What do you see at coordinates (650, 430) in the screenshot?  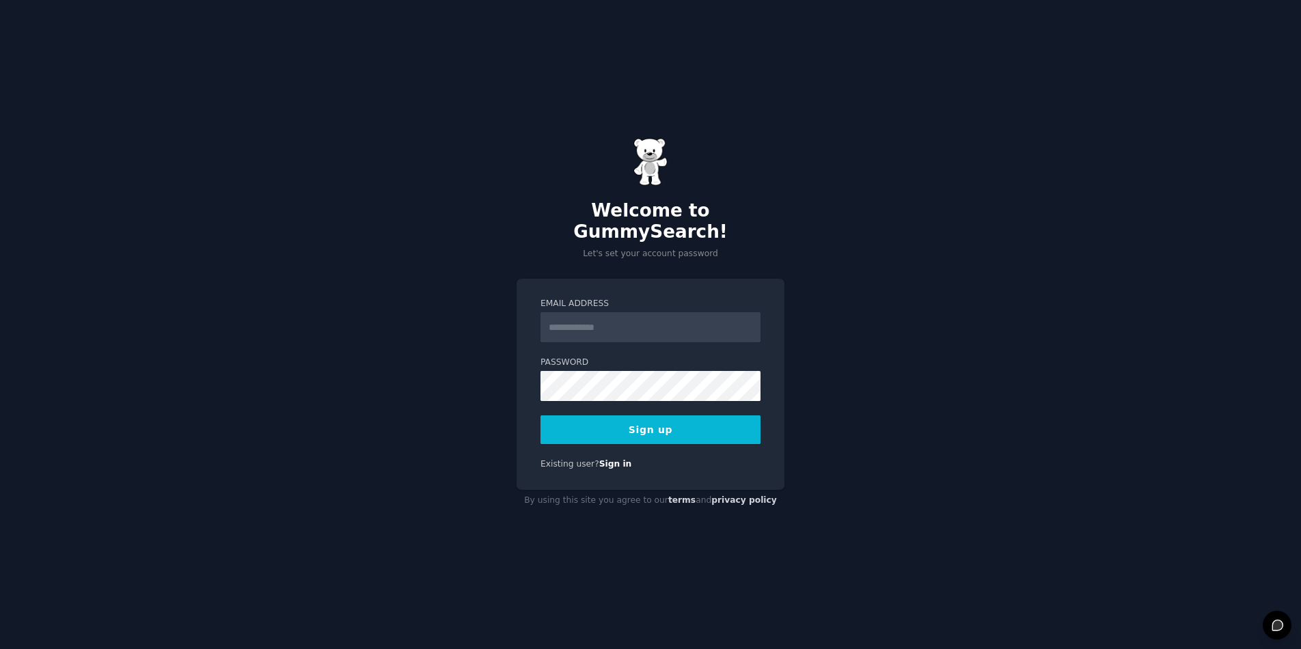 I see `button: Sign up` at bounding box center [650, 430].